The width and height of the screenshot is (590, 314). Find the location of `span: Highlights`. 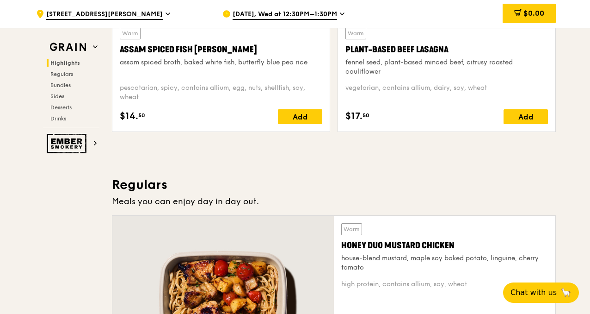

span: Highlights is located at coordinates (65, 63).